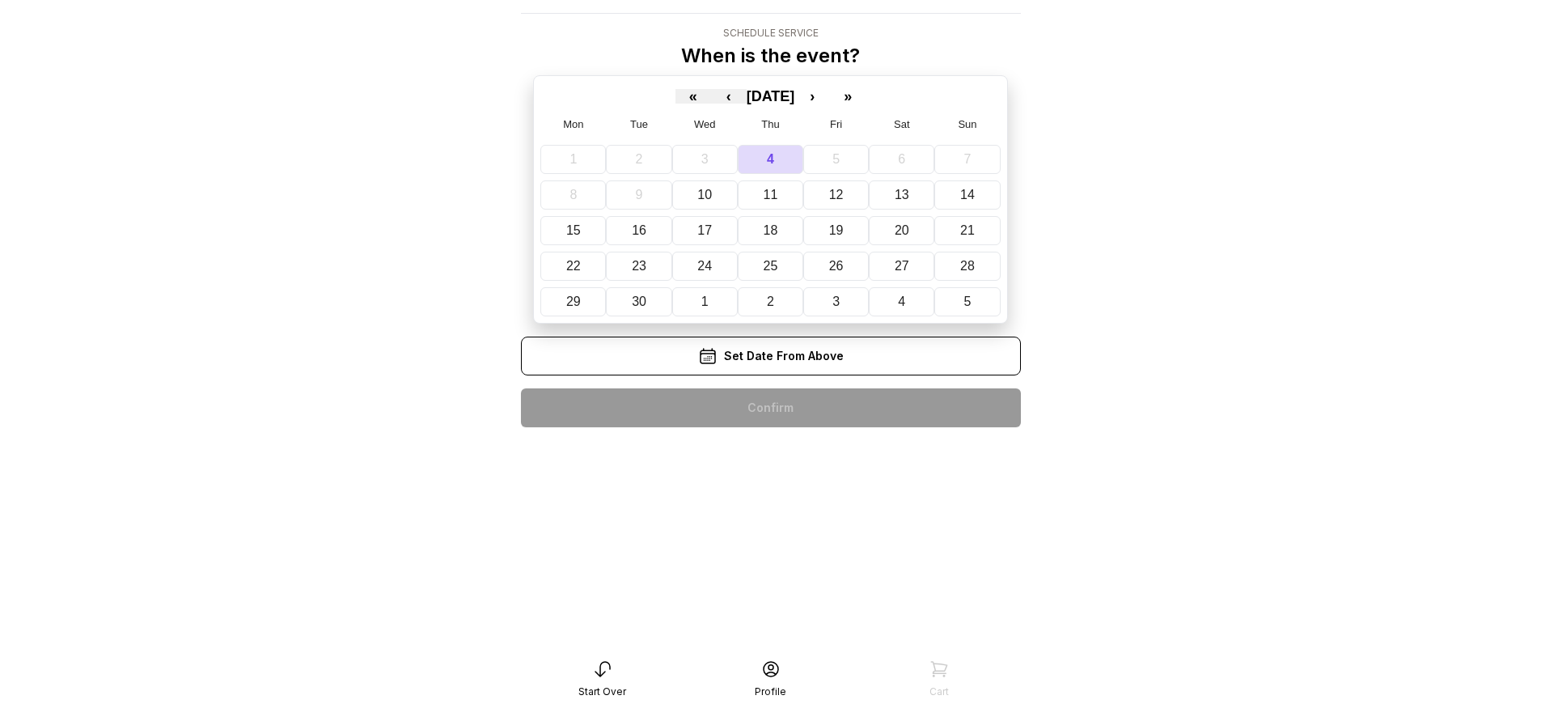 The image size is (1541, 704). Describe the element at coordinates (901, 159) in the screenshot. I see `button: September 6, 2025` at that location.